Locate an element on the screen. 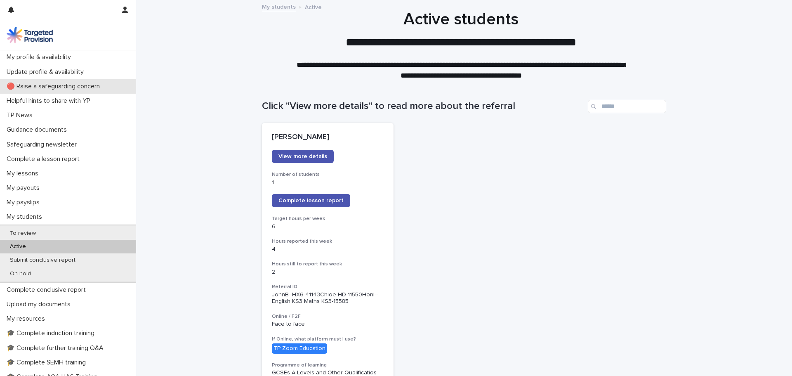 This screenshot has height=376, width=792. h3: Hours still to report this week is located at coordinates (328, 264).